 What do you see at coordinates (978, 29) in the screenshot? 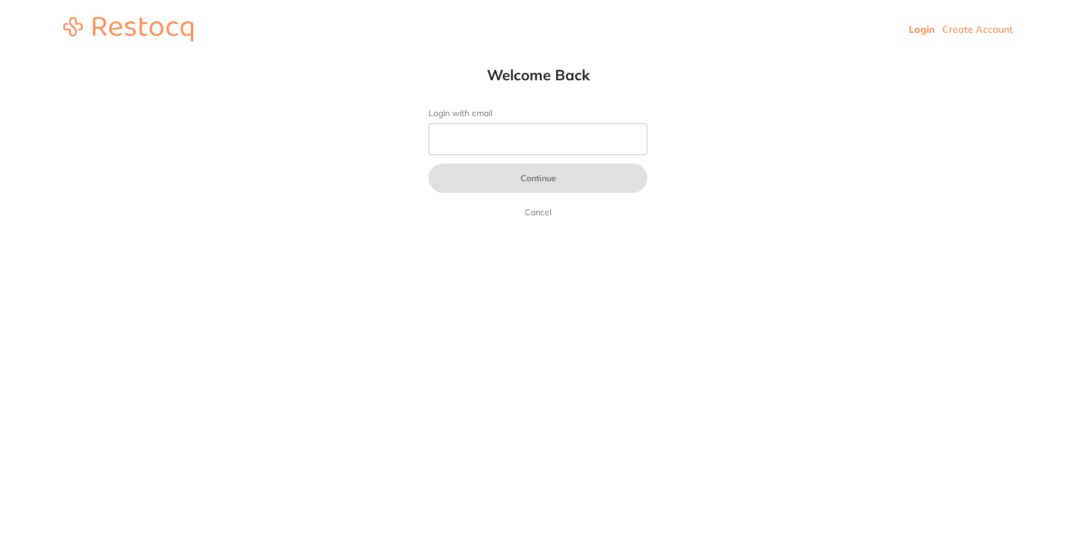
I see `a: Create Account` at bounding box center [978, 29].